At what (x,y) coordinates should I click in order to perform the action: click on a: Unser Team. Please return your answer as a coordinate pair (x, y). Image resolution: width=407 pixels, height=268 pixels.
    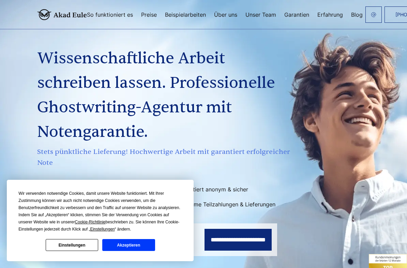
    Looking at the image, I should click on (261, 15).